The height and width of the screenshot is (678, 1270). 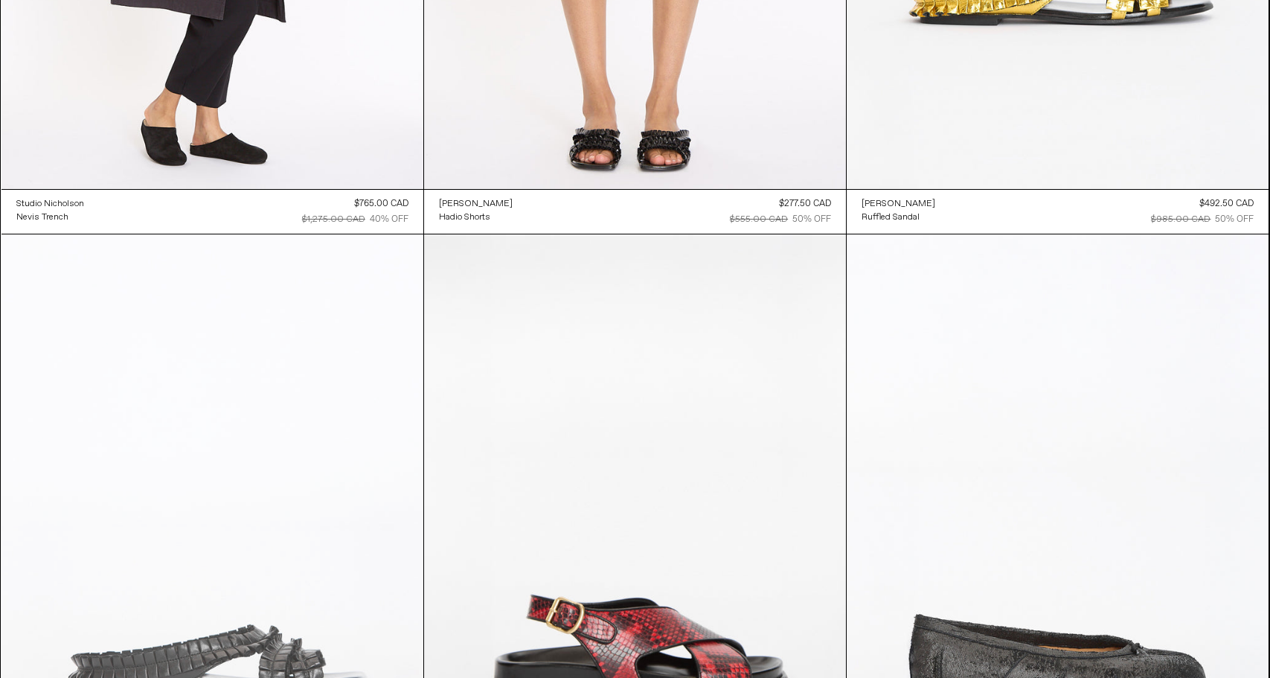 I want to click on div: $492.50 CAD, so click(x=1226, y=204).